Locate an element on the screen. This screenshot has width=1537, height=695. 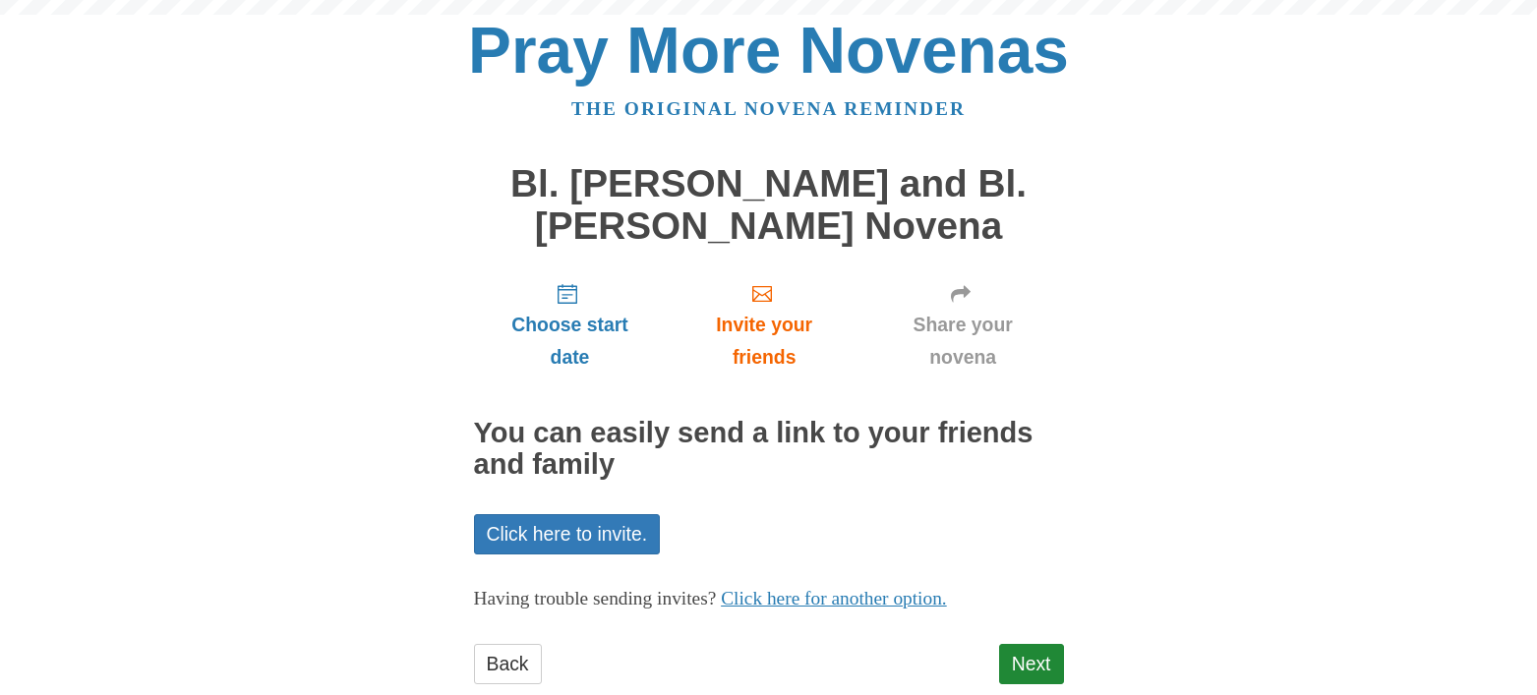
a: Share your novena is located at coordinates (963, 324).